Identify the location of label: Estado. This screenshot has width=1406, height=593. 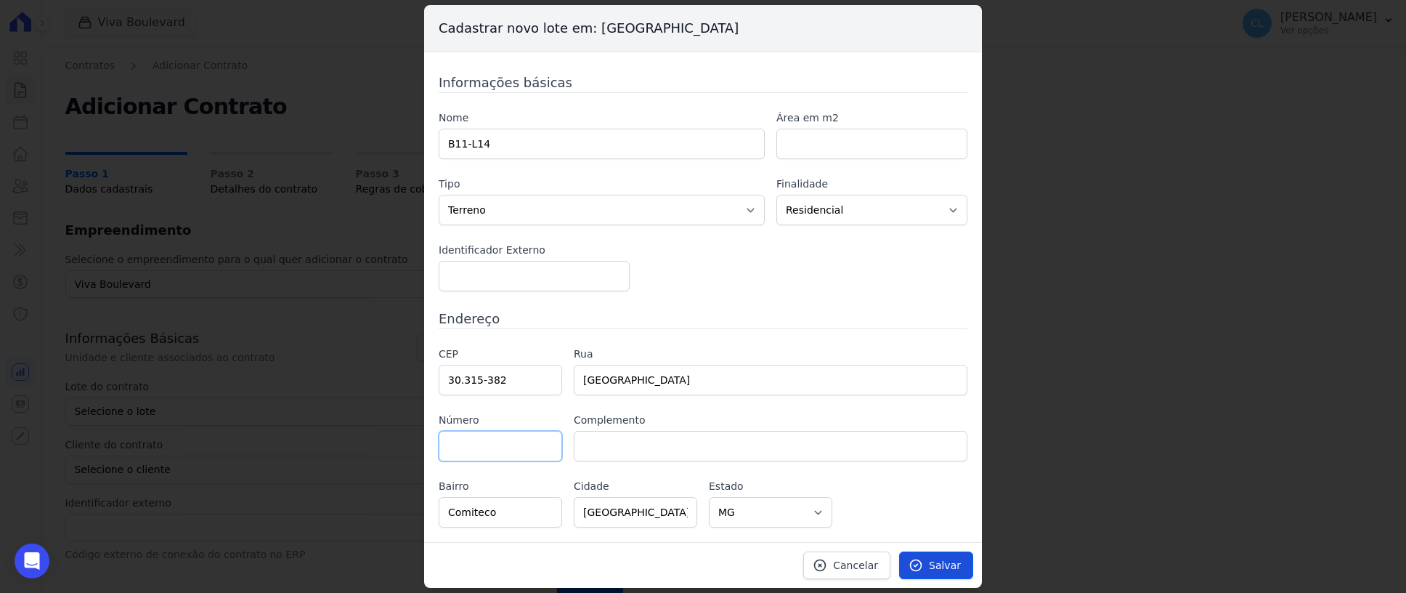
(771, 486).